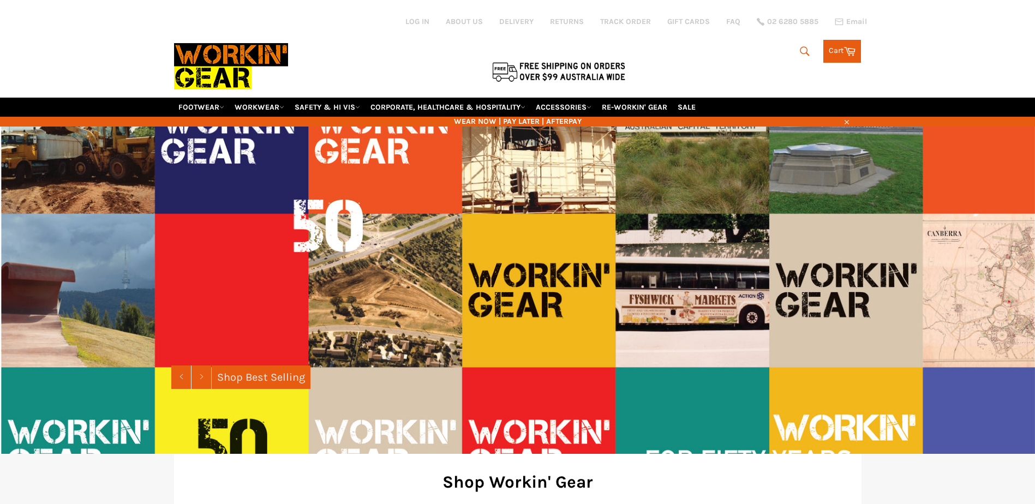 This screenshot has height=504, width=1035. I want to click on a: 02 6280 5885, so click(787, 22).